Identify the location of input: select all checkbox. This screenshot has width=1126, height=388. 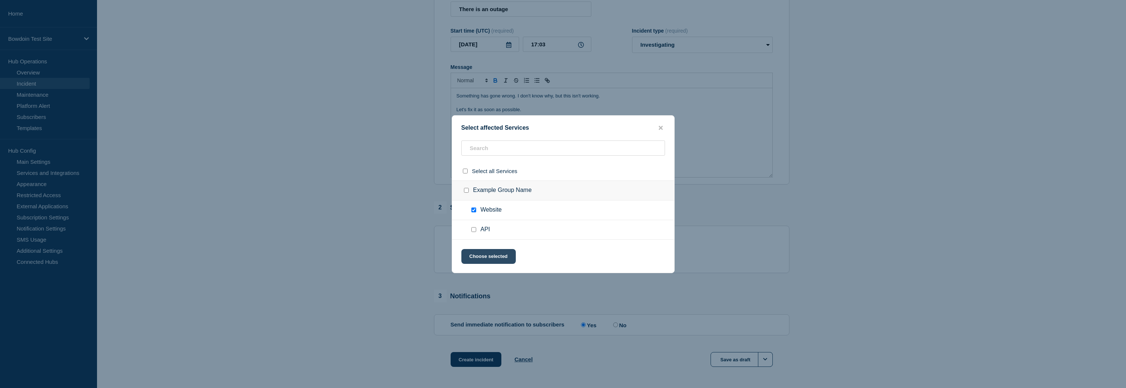
(465, 171).